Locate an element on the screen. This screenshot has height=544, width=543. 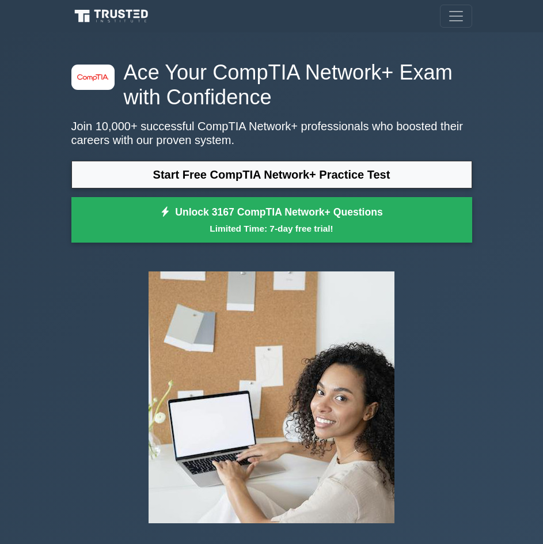
button: Toggle navigation is located at coordinates (456, 16).